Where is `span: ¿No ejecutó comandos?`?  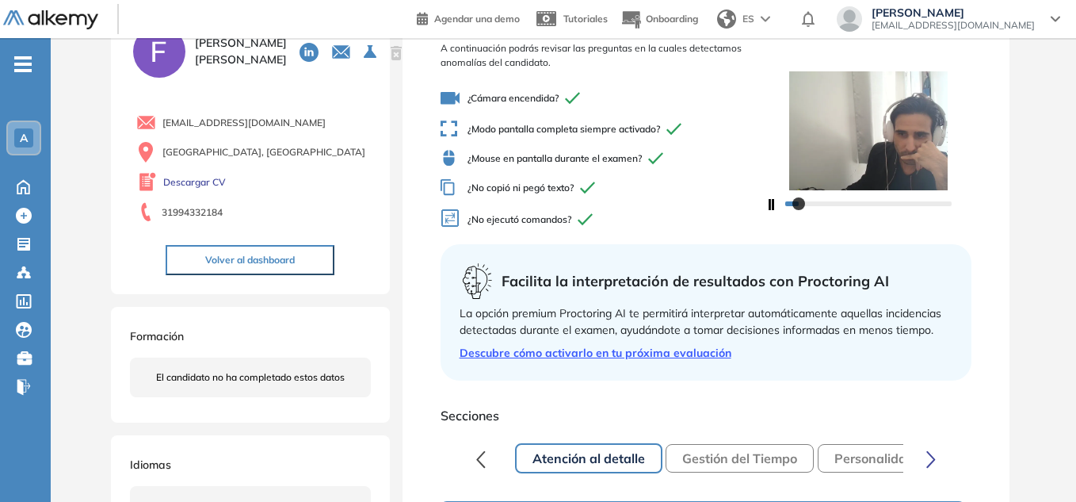 span: ¿No ejecutó comandos? is located at coordinates (603, 220).